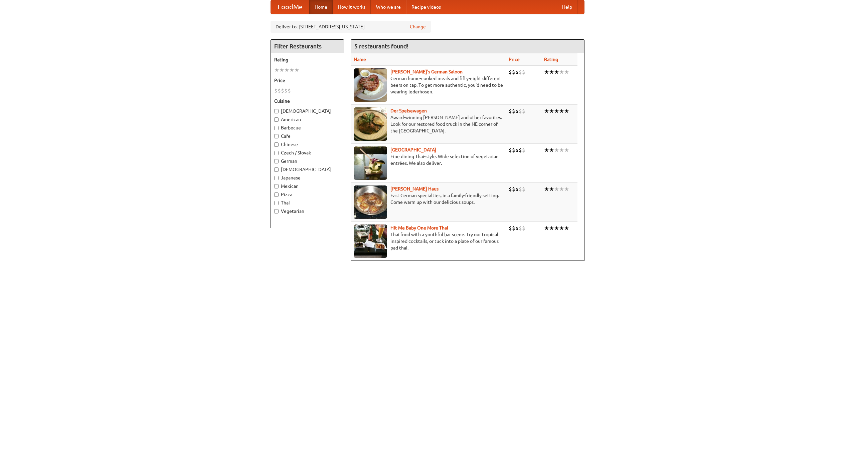  I want to click on a: Price, so click(514, 59).